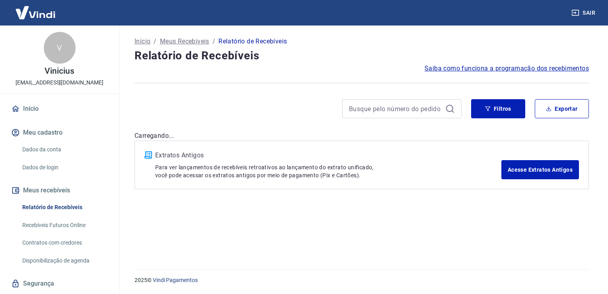  What do you see at coordinates (64, 260) in the screenshot?
I see `a: Disponibilização de agenda` at bounding box center [64, 260].